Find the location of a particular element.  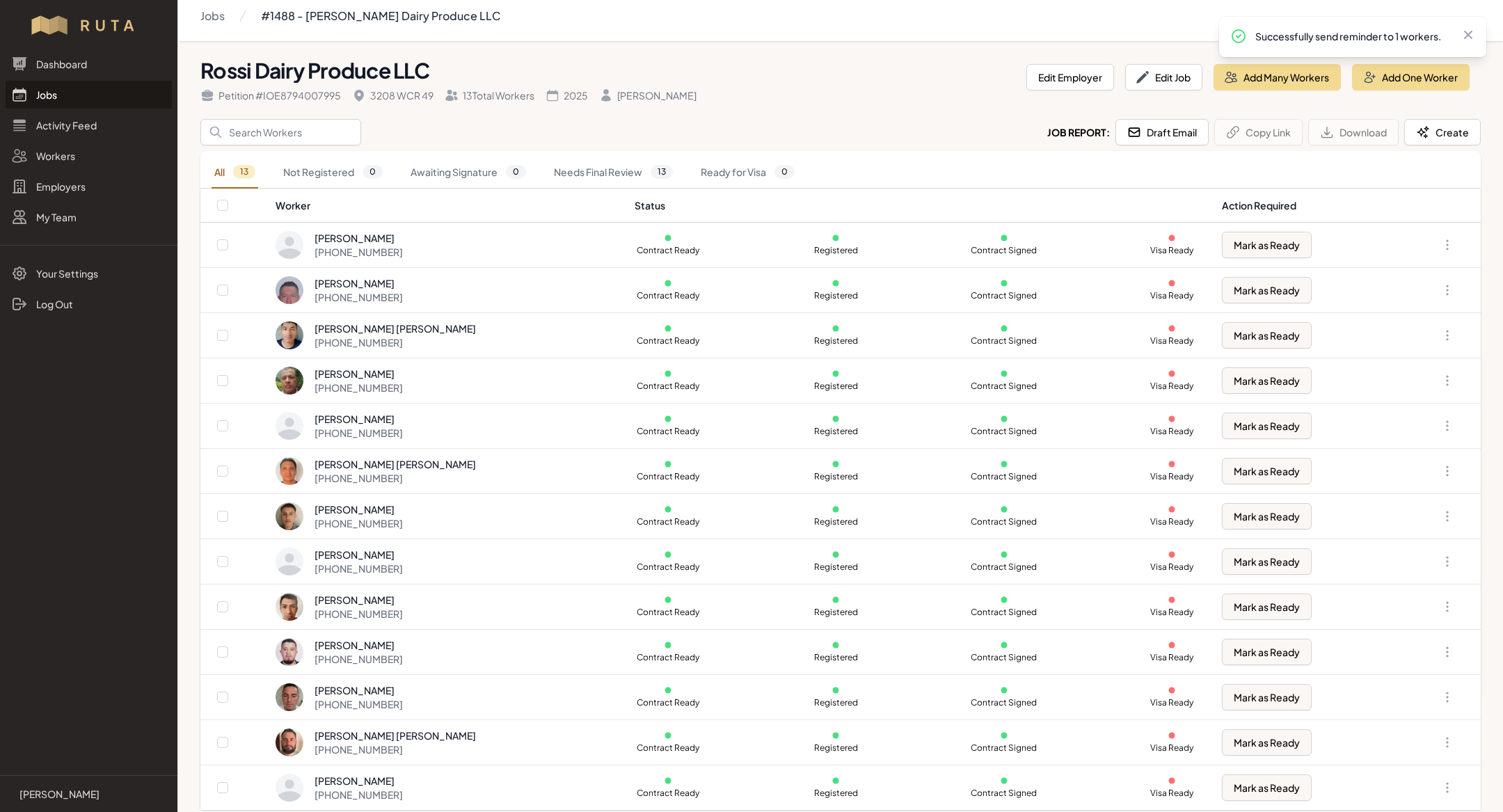

nav: Breadcrumb is located at coordinates (350, 16).